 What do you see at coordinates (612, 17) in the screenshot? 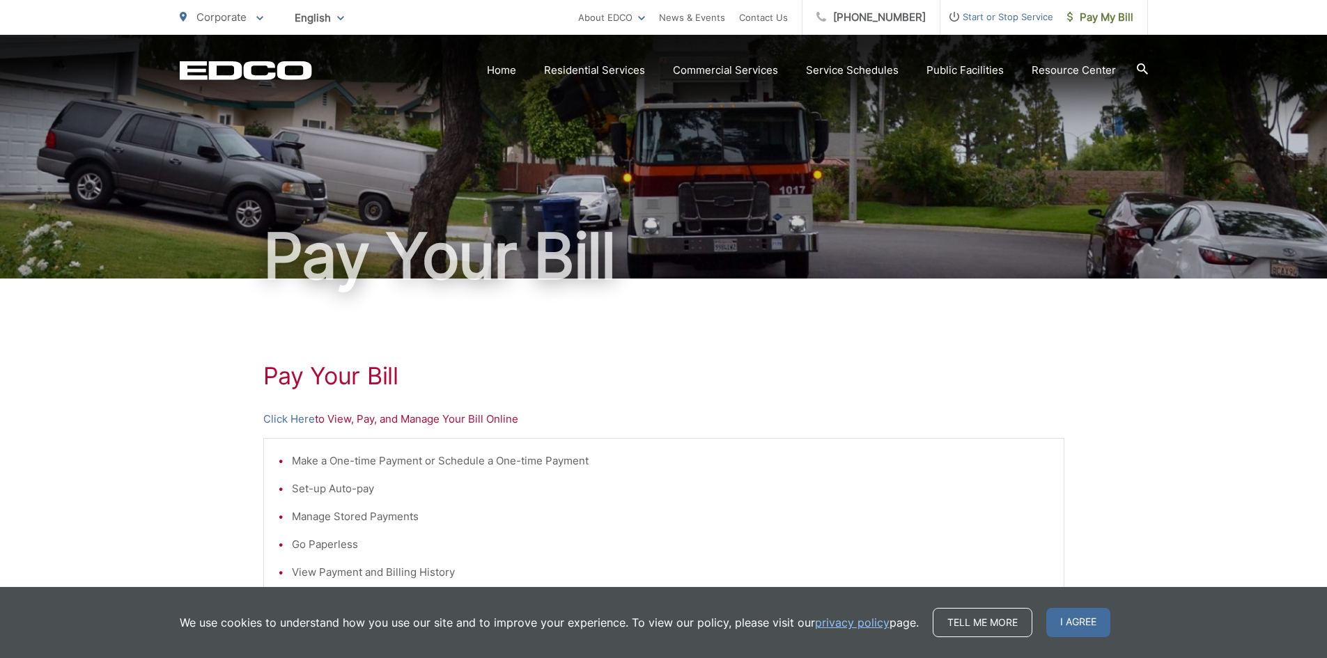
I see `a: About EDCO` at bounding box center [612, 17].